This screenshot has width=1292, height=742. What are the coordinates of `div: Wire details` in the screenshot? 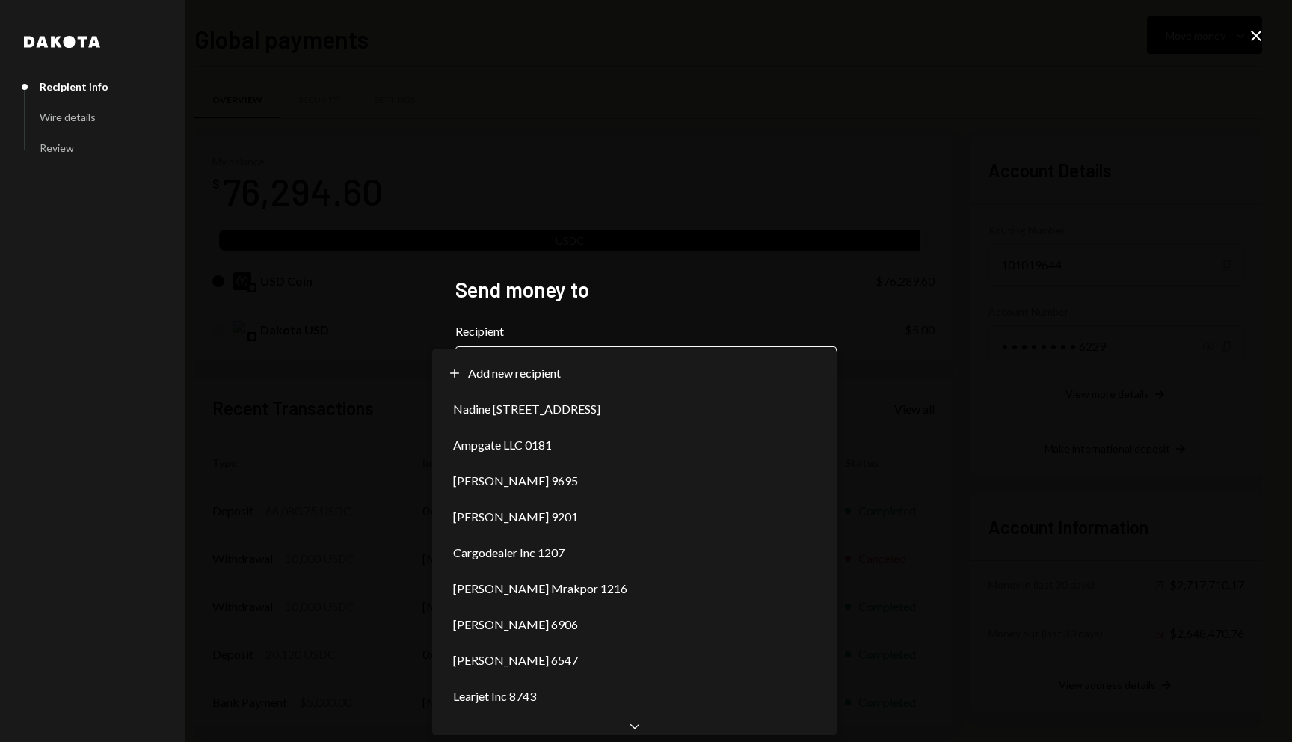 It's located at (67, 117).